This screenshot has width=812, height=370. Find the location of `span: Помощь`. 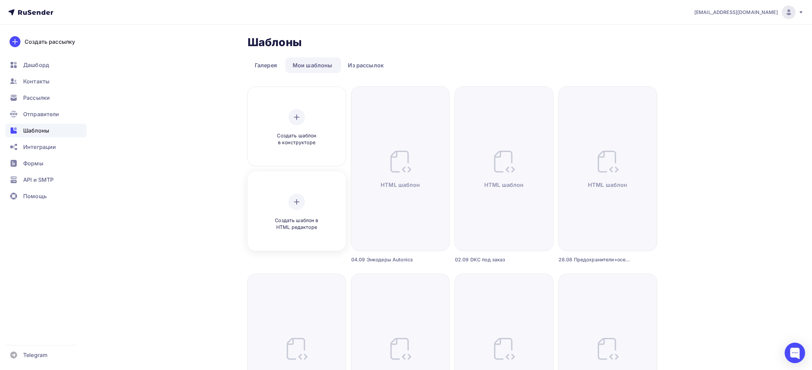

span: Помощь is located at coordinates (35, 196).